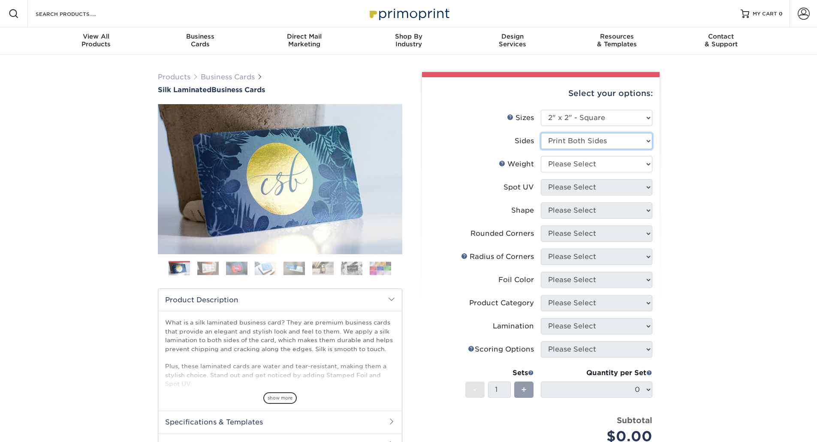 Image resolution: width=817 pixels, height=442 pixels. Describe the element at coordinates (501, 350) in the screenshot. I see `div: Scoring Options` at that location.